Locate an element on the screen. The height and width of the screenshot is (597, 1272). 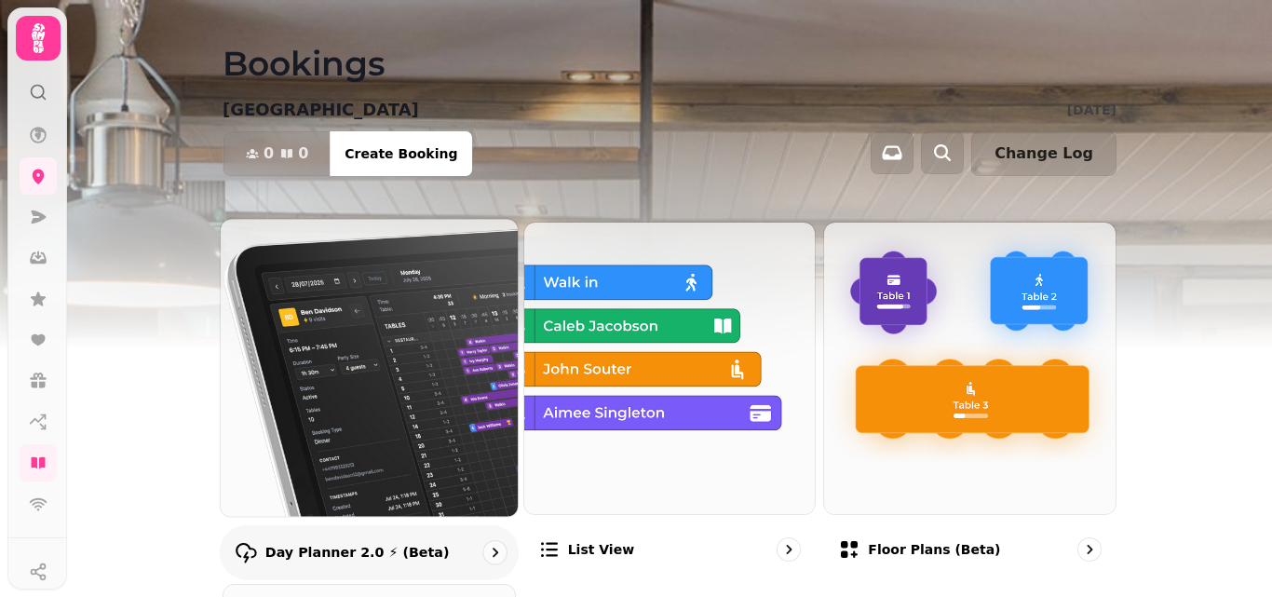
a: Floor Plans (beta)Floor Plans (beta) is located at coordinates (970, 399).